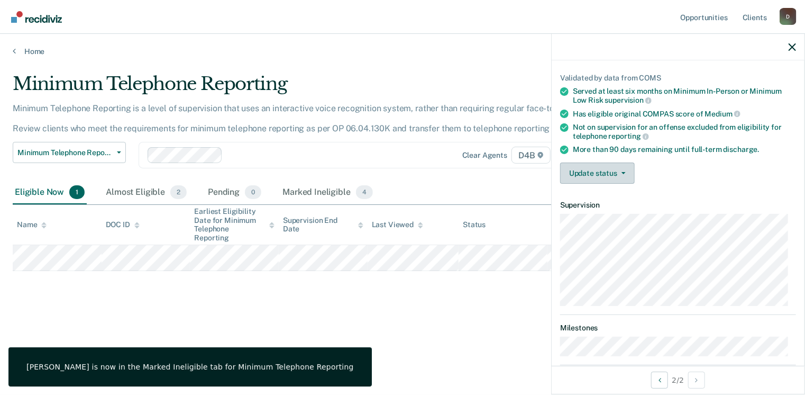  I want to click on div: DOC ID, so click(123, 224).